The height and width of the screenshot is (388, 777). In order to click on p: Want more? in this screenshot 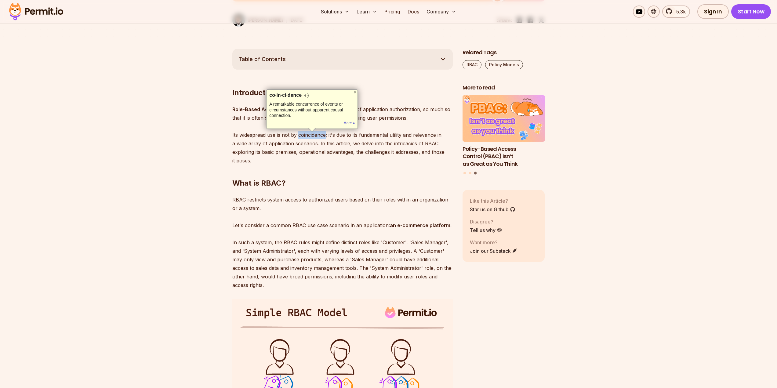, I will do `click(494, 242)`.